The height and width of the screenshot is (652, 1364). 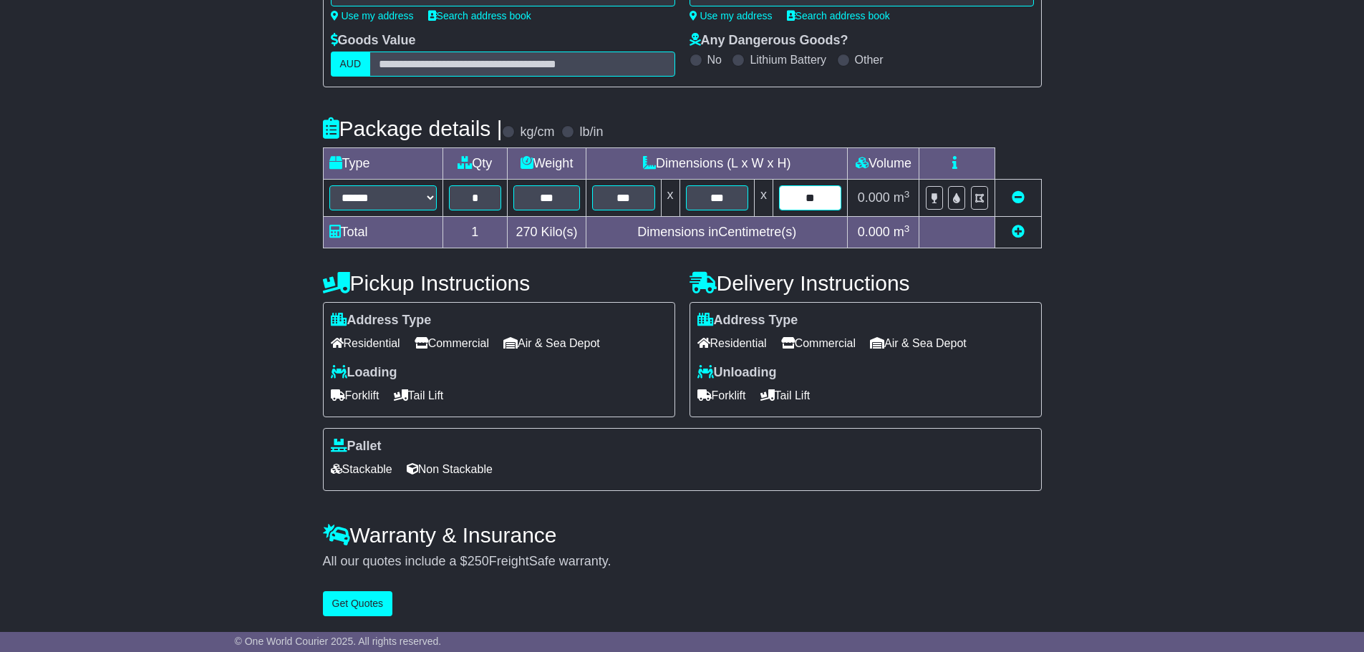 I want to click on label: Unloading, so click(x=737, y=373).